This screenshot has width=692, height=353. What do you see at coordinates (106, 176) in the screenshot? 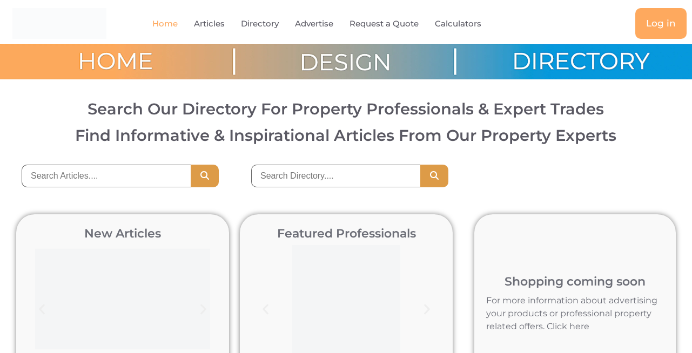
I see `input: Search Articles....` at bounding box center [106, 176].